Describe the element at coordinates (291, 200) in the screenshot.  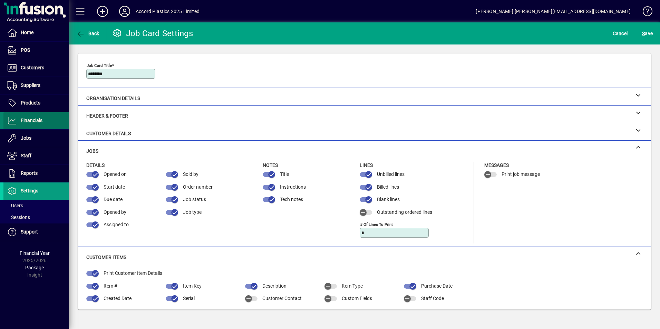
I see `span: Tech notes` at that location.